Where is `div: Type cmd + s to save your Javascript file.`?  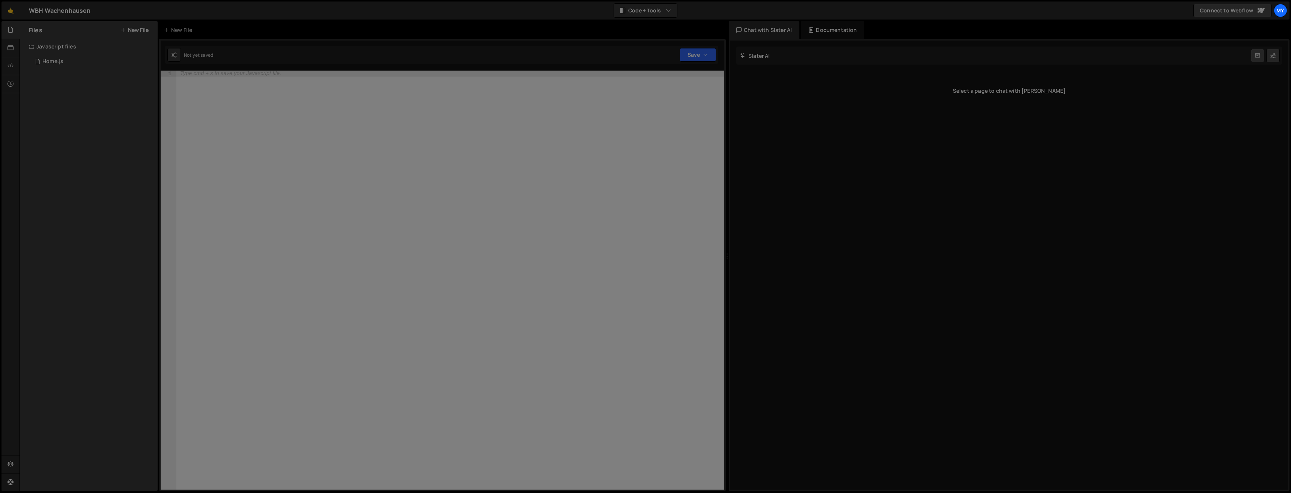
div: Type cmd + s to save your Javascript file. is located at coordinates (230, 74).